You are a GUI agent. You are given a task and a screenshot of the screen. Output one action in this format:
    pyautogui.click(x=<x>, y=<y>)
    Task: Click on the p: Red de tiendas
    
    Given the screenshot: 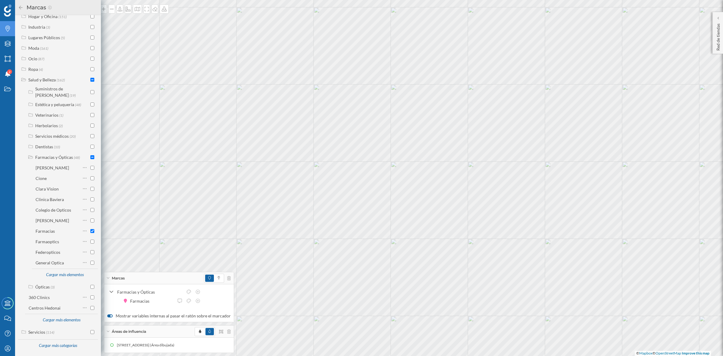 What is the action you would take?
    pyautogui.click(x=718, y=36)
    